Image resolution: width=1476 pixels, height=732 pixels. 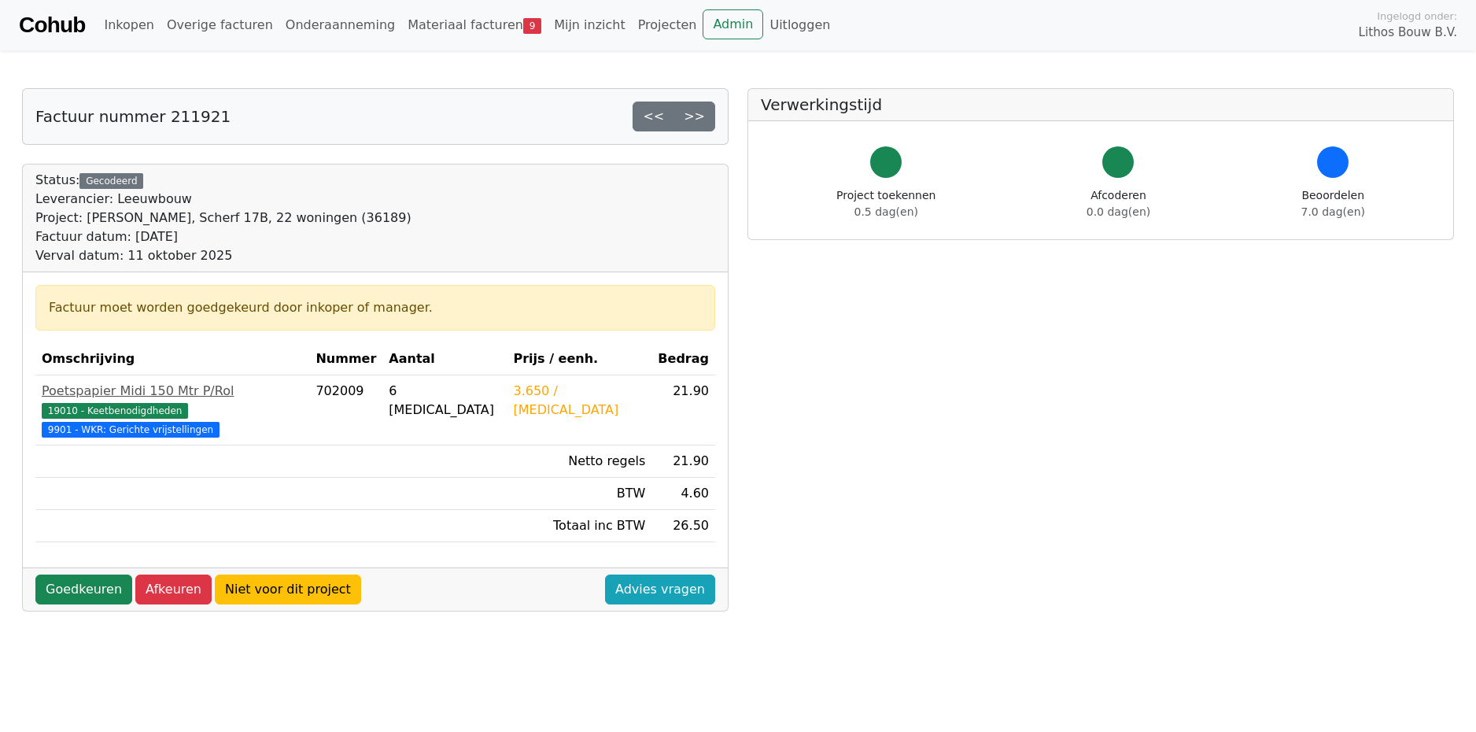 I want to click on a: Materiaal facturen9, so click(x=474, y=25).